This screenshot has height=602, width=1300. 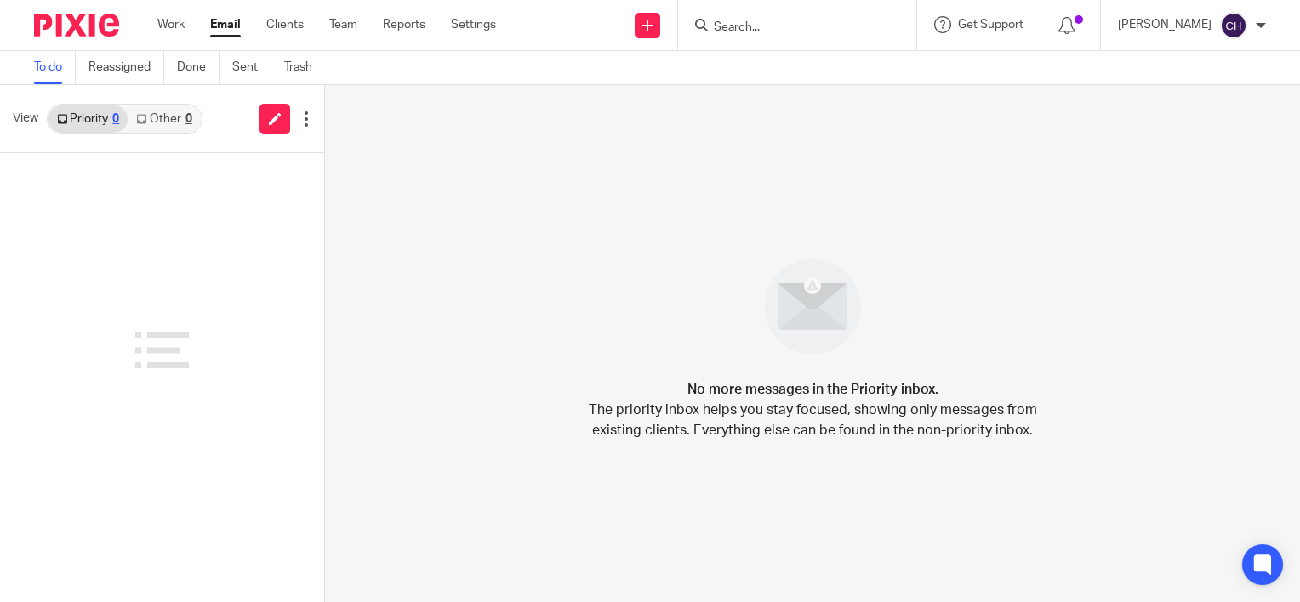 What do you see at coordinates (813, 420) in the screenshot?
I see `p: The priority inbox helps you stay focused, showing only messages from existing clients. Everythin...` at bounding box center [813, 420].